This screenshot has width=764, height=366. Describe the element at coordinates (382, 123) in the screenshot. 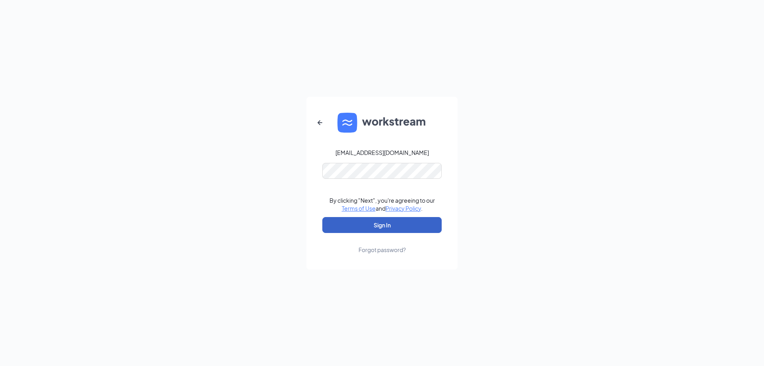

I see `img: WS logo and Workstream text` at that location.